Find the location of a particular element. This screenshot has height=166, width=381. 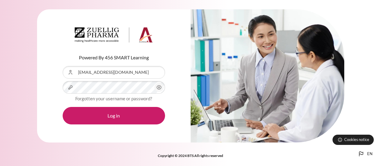

a: Forgotten your username or password? is located at coordinates (113, 98).